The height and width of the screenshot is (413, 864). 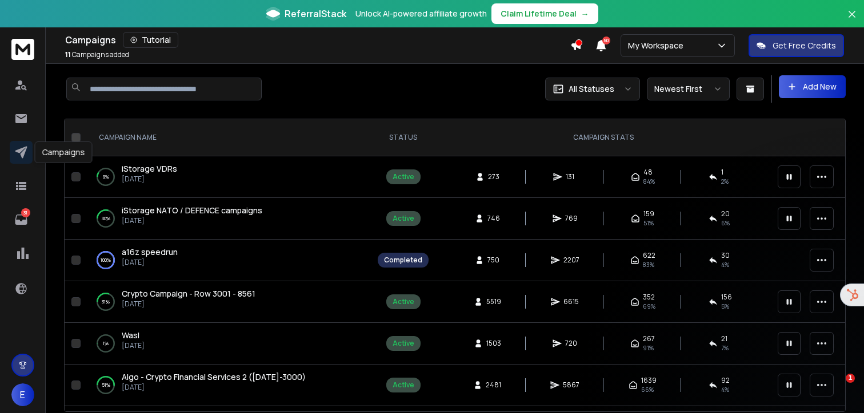 What do you see at coordinates (647, 390) in the screenshot?
I see `span: 66 %` at bounding box center [647, 390].